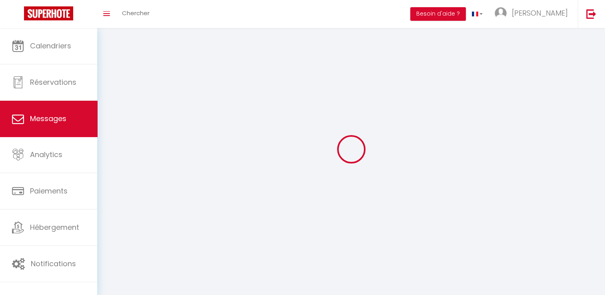  What do you see at coordinates (50, 46) in the screenshot?
I see `span: Calendriers` at bounding box center [50, 46].